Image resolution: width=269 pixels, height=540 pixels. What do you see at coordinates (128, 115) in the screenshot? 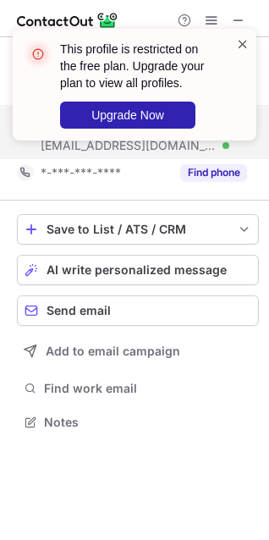
I see `button: Upgrade Now` at bounding box center [128, 115].